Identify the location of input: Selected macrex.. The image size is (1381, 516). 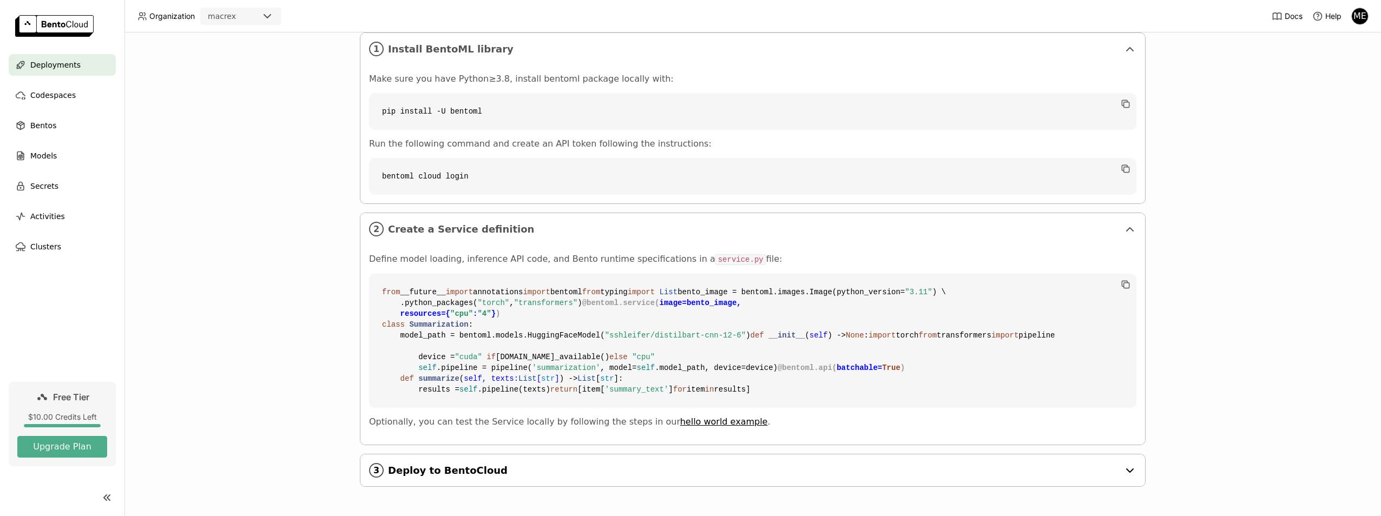
(238, 17).